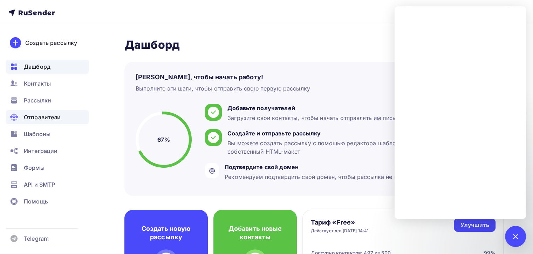 This screenshot has width=533, height=254. Describe the element at coordinates (475, 225) in the screenshot. I see `div: Улучшить` at that location.